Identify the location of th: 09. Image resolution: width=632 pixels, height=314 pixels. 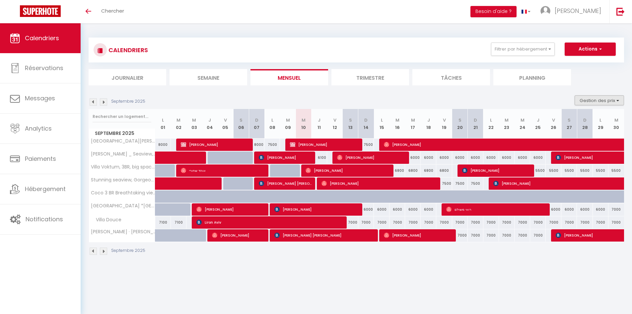
(288, 123).